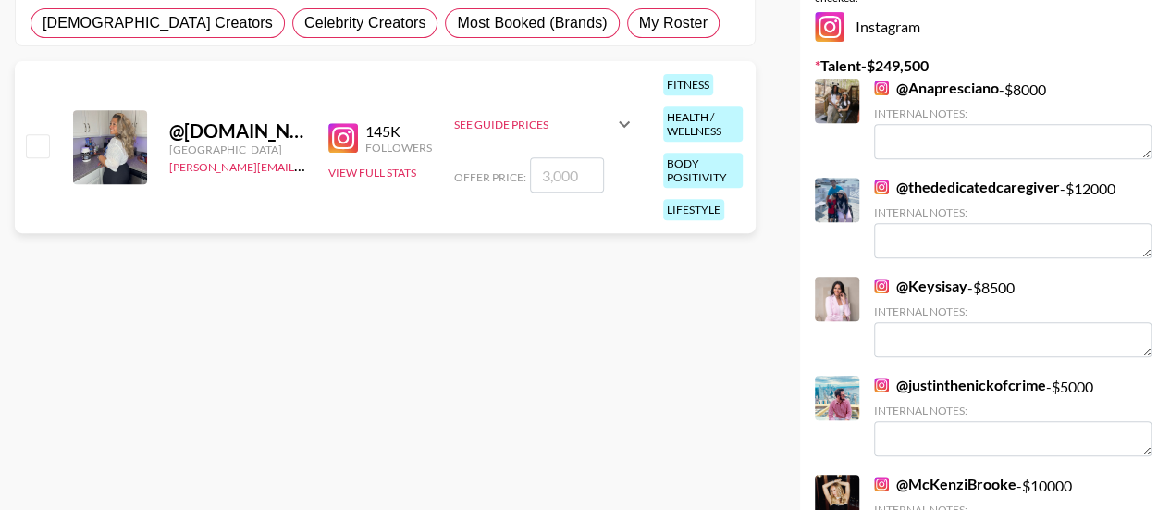  What do you see at coordinates (490, 177) in the screenshot?
I see `span: Offer Price:` at bounding box center [490, 177].